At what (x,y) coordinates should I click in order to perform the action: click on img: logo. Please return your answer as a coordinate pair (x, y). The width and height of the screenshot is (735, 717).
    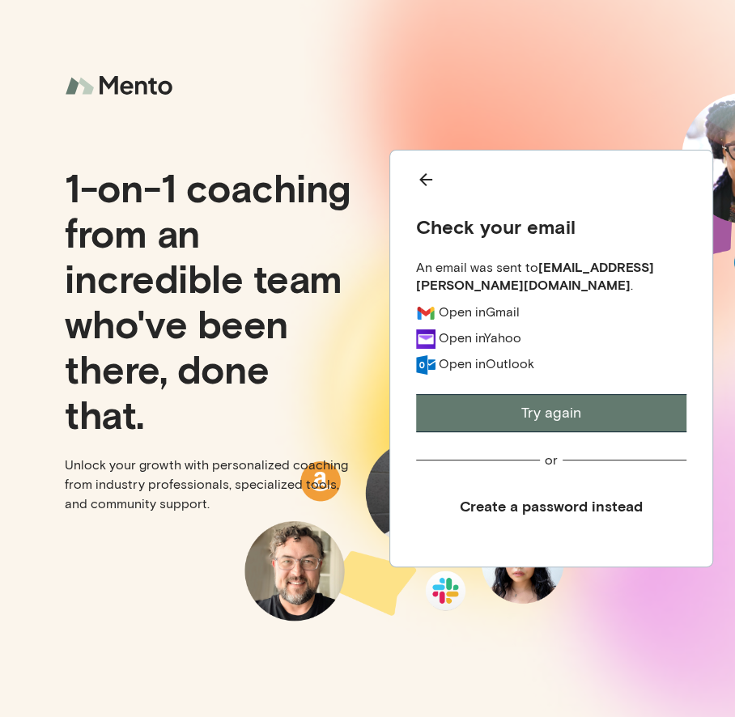
    Looking at the image, I should click on (121, 86).